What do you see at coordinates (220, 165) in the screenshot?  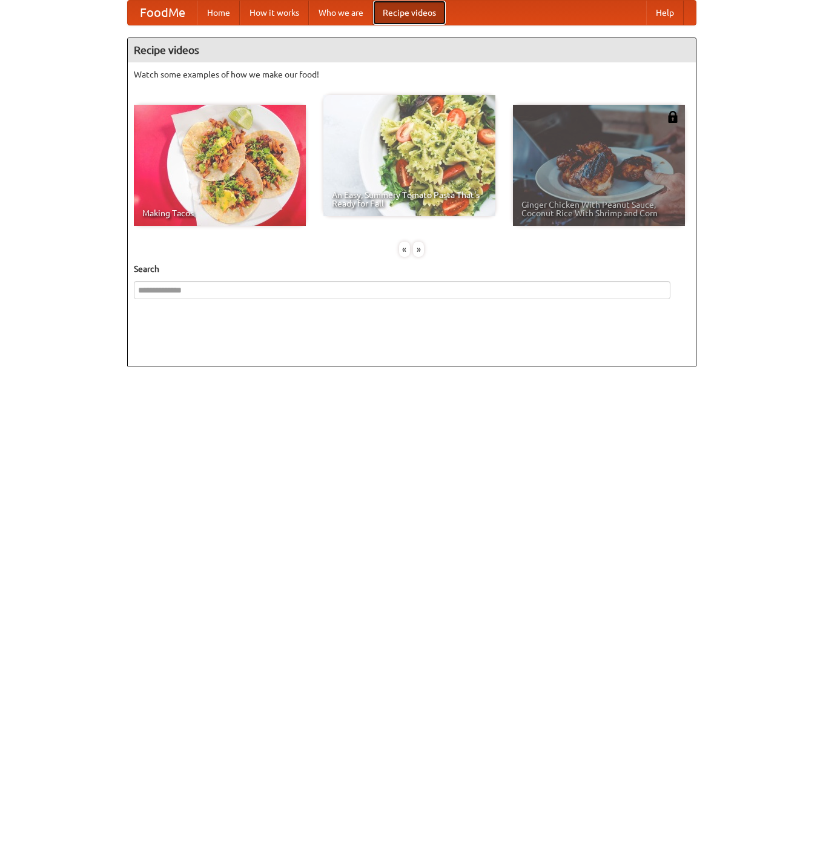 I see `a: Making Tacos` at bounding box center [220, 165].